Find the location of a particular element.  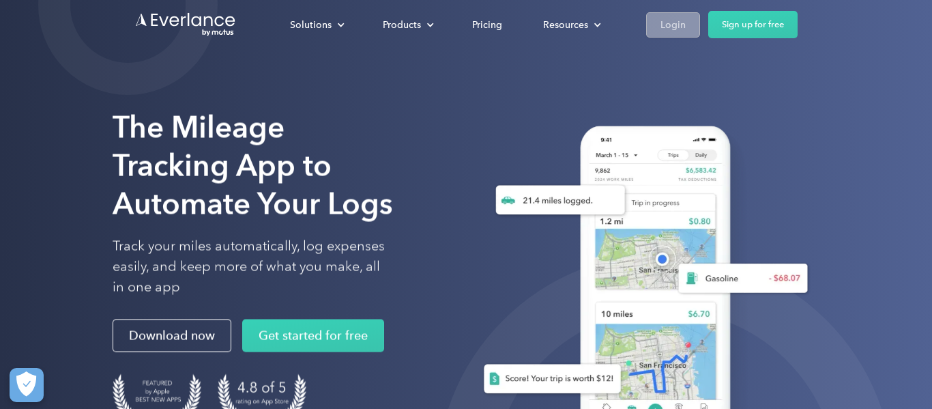

div: Pricing is located at coordinates (487, 25).